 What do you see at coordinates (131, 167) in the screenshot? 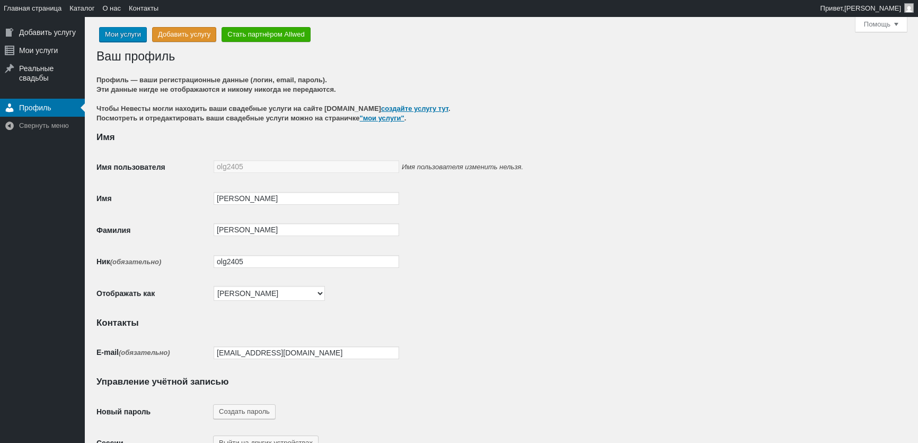
I see `label: Имя пользователя` at bounding box center [131, 167].